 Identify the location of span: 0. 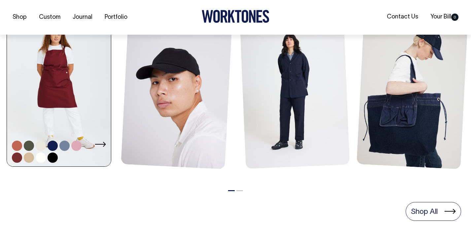
(455, 17).